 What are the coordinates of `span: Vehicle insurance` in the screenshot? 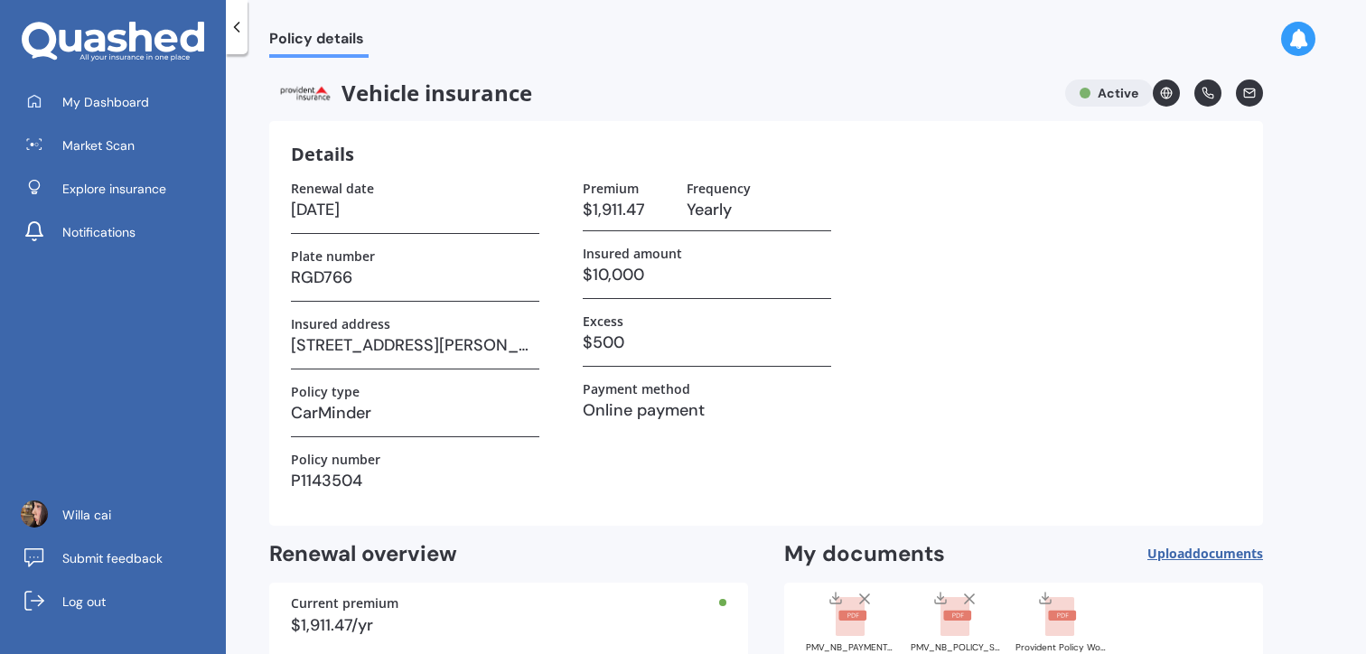 It's located at (659, 93).